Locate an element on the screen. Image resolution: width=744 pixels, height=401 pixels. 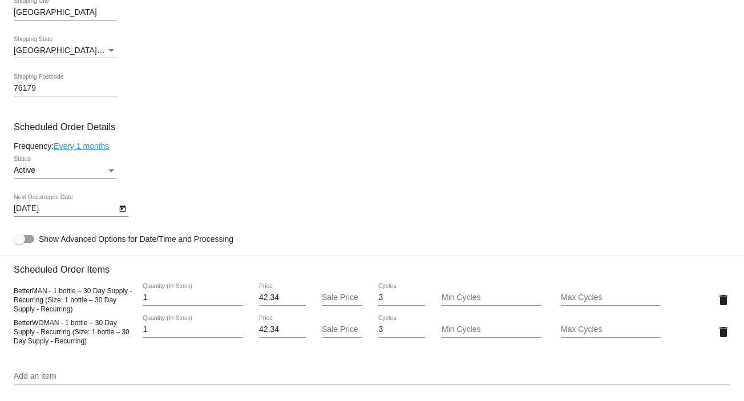
input: Next Occurrence Date is located at coordinates (65, 209).